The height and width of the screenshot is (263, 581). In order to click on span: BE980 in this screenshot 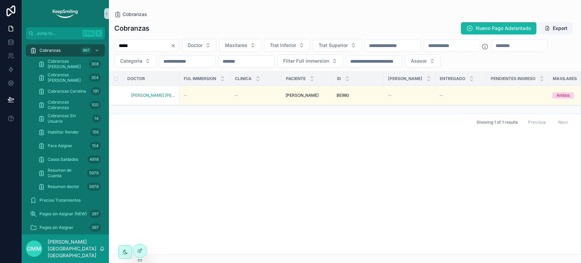, I will do `click(343, 95)`.